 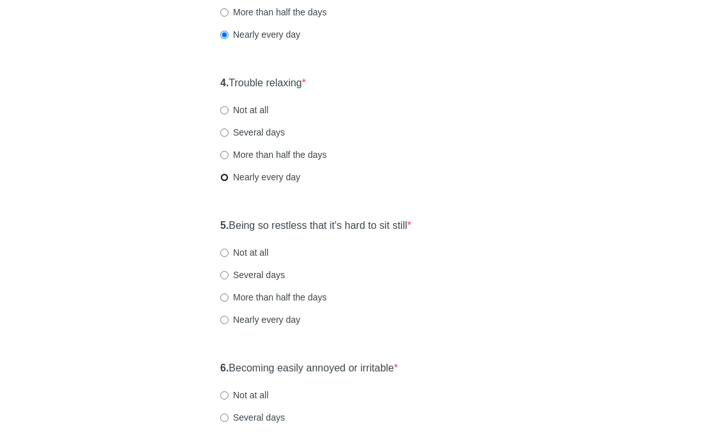 What do you see at coordinates (263, 83) in the screenshot?
I see `label: Trouble relaxing` at bounding box center [263, 83].